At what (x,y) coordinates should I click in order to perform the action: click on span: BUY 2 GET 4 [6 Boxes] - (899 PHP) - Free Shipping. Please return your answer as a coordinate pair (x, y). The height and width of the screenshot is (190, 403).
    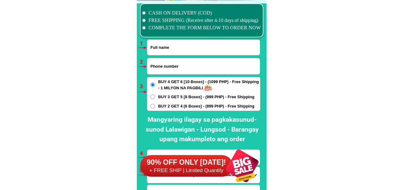
    Looking at the image, I should click on (206, 106).